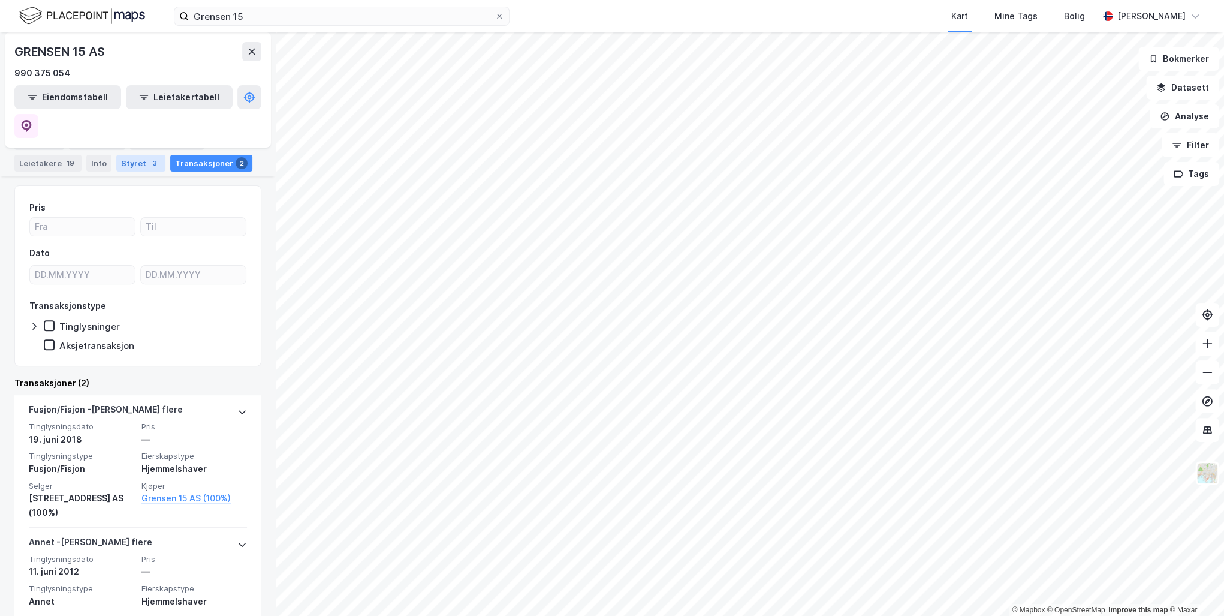 The height and width of the screenshot is (616, 1224). What do you see at coordinates (68, 306) in the screenshot?
I see `div: Transaksjonstype` at bounding box center [68, 306].